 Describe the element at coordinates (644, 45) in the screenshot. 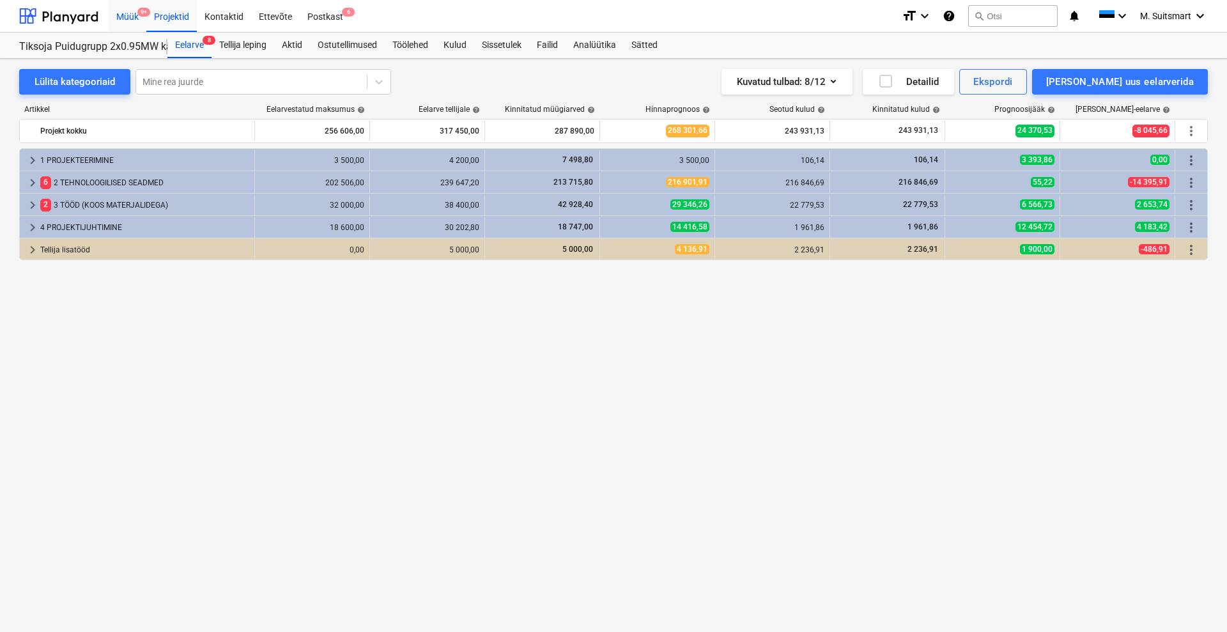

I see `div: Sätted` at that location.